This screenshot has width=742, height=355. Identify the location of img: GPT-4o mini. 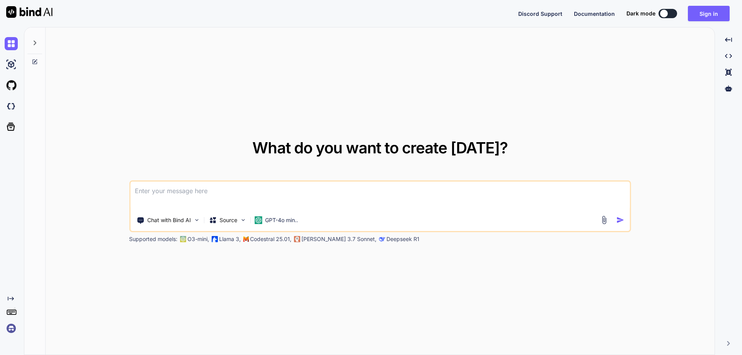
(258, 220).